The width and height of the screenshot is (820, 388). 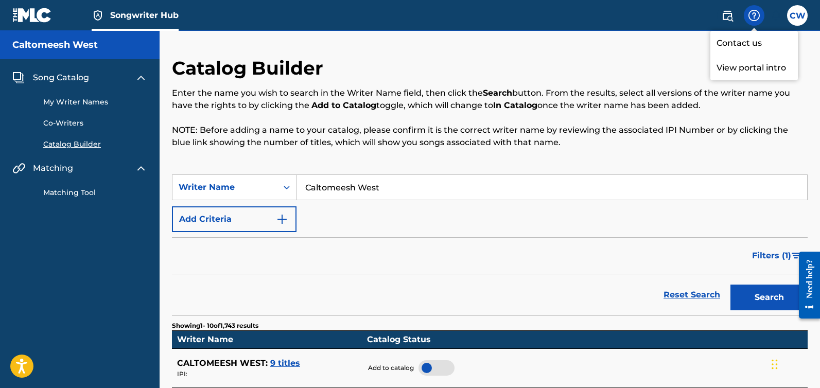 I want to click on p: Showing 1 - 10 of 1,743 results, so click(x=215, y=326).